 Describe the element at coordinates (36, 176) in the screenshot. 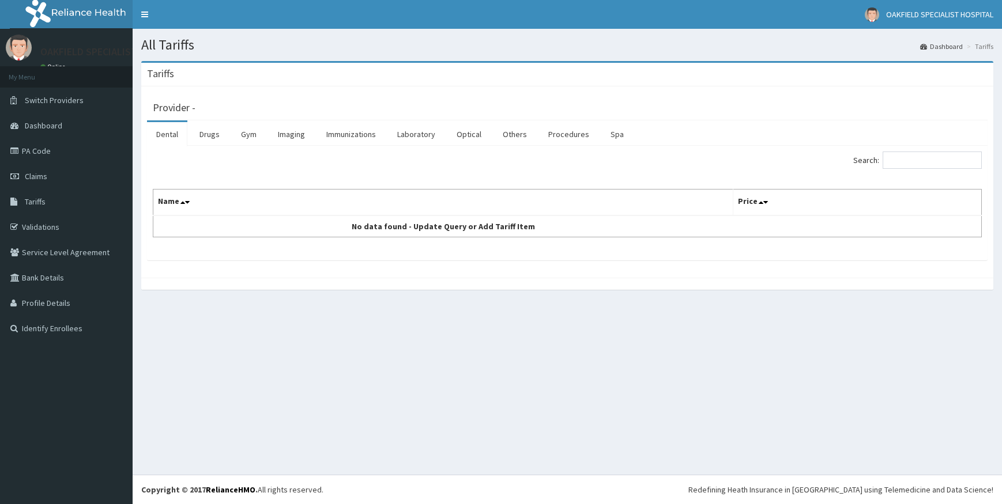

I see `span: Claims` at that location.